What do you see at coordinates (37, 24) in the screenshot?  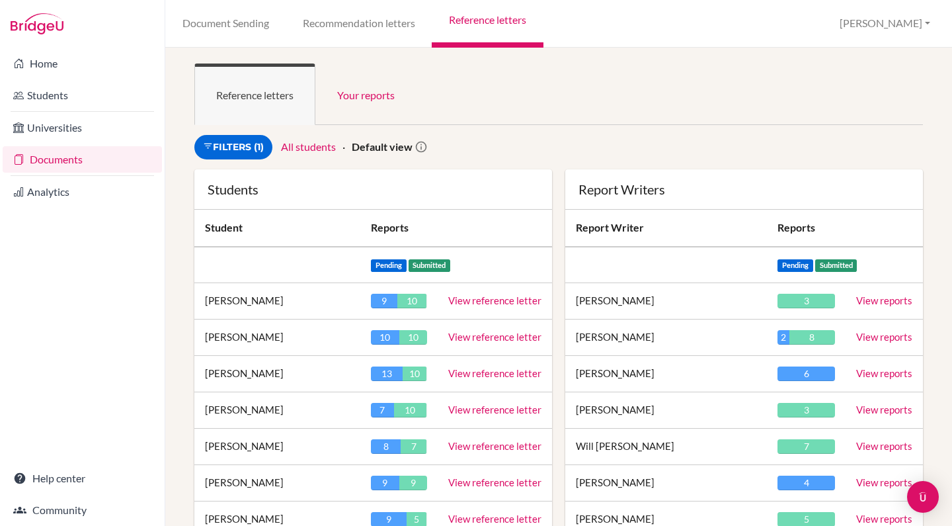 I see `img: Bridge-U` at bounding box center [37, 24].